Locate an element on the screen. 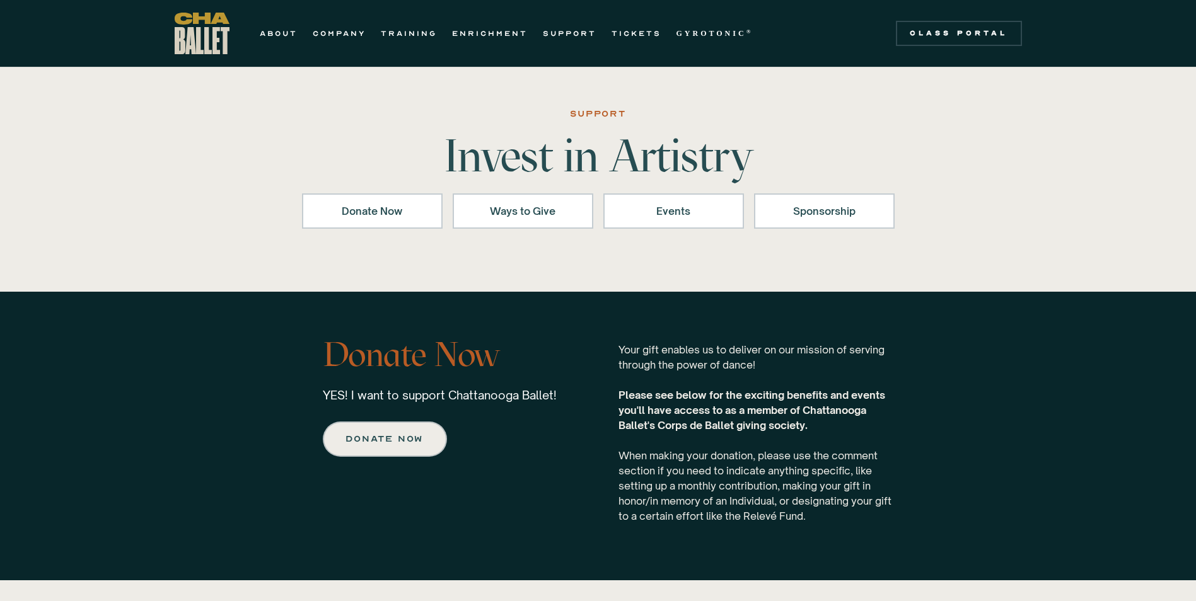 The width and height of the screenshot is (1196, 601). a: Donate now is located at coordinates (385, 439).